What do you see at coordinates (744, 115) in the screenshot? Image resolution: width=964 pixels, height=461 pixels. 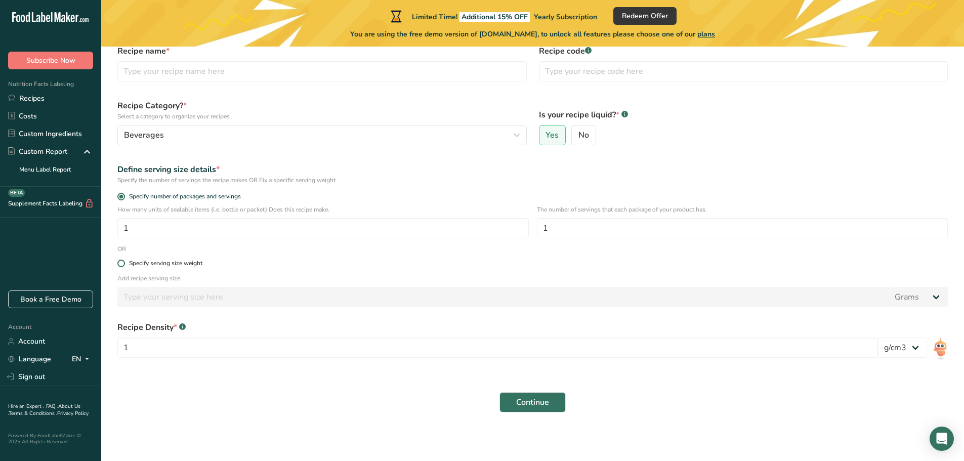 I see `label: Is your recipe liquid?` at bounding box center [744, 115].